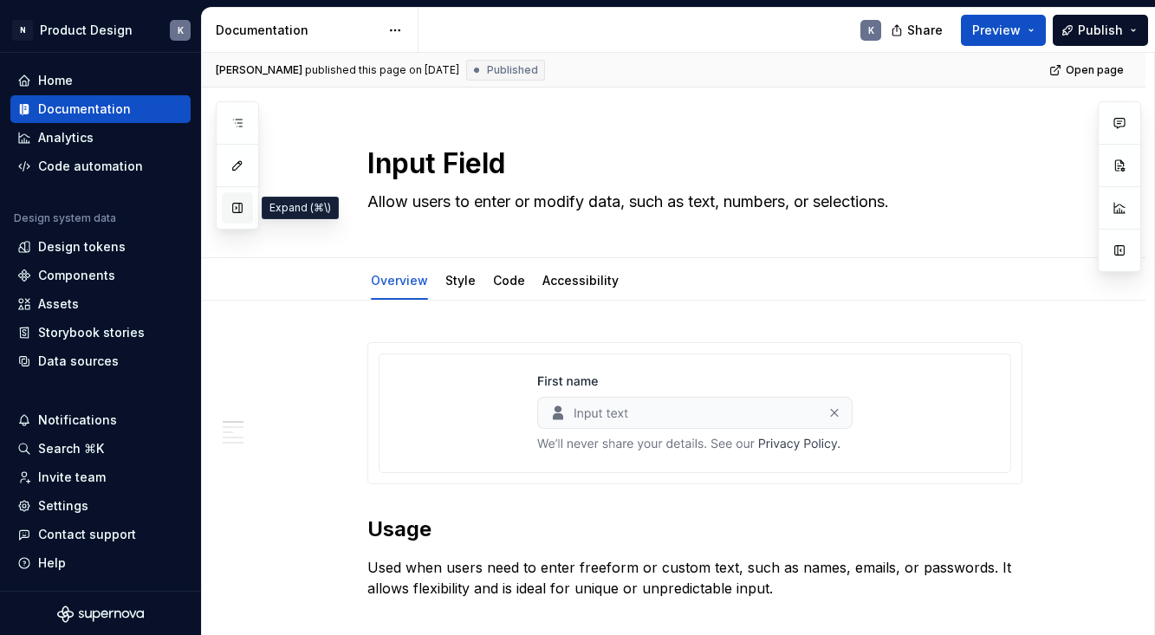 The image size is (1155, 635). What do you see at coordinates (63, 506) in the screenshot?
I see `div: Settings` at bounding box center [63, 506].